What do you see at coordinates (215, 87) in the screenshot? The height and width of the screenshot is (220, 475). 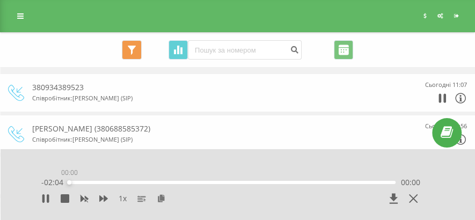 I see `div: 380934389523` at bounding box center [215, 87].